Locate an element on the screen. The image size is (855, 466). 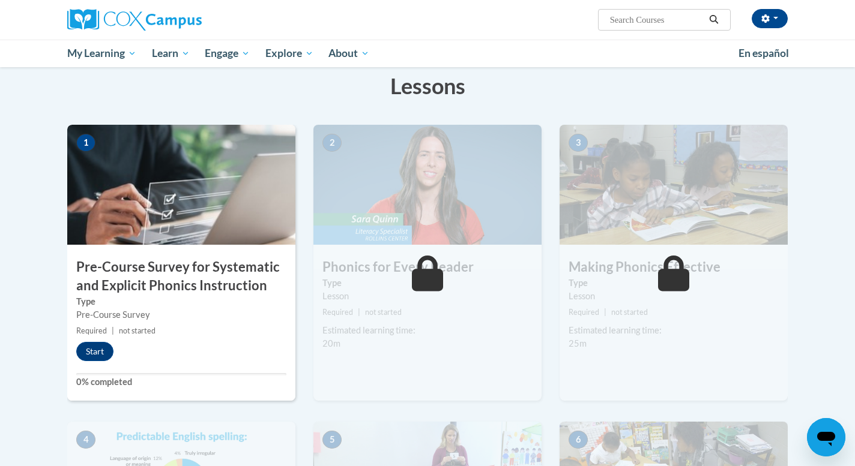
a: My Learning is located at coordinates (101, 53).